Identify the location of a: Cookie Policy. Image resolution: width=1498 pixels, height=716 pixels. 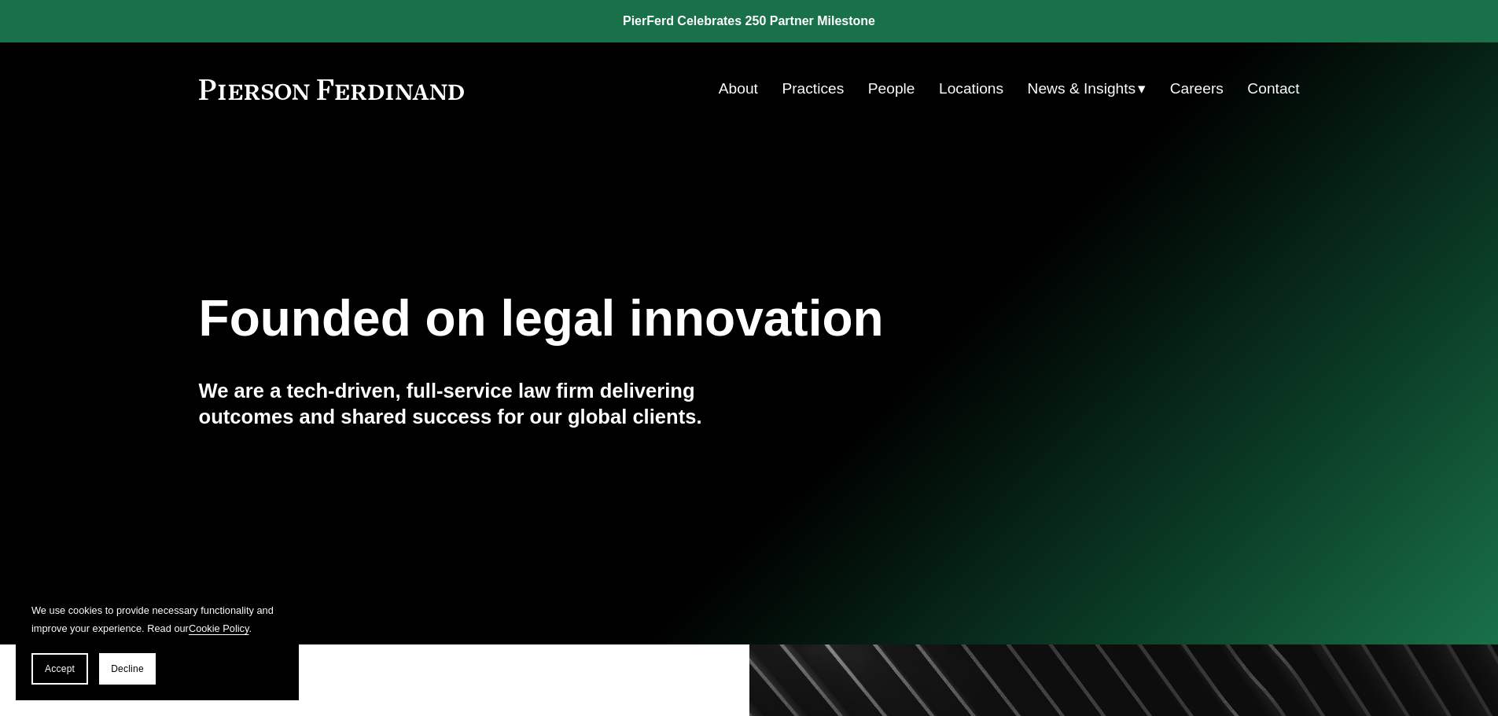
(219, 628).